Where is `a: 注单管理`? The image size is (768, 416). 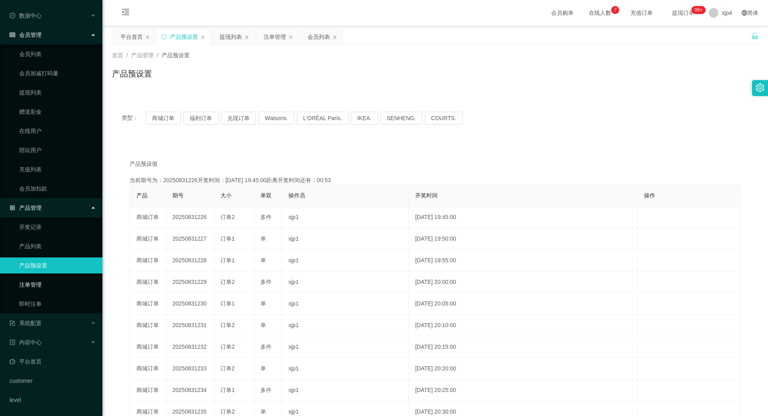
a: 注单管理 is located at coordinates (58, 284).